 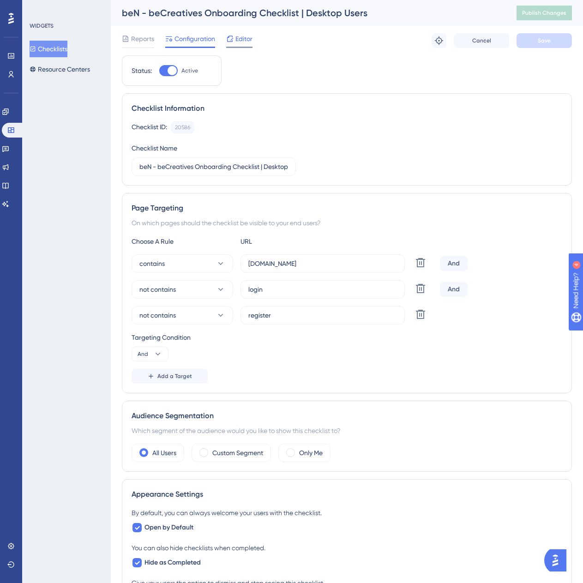 What do you see at coordinates (244, 39) in the screenshot?
I see `span: Editor` at bounding box center [244, 39].